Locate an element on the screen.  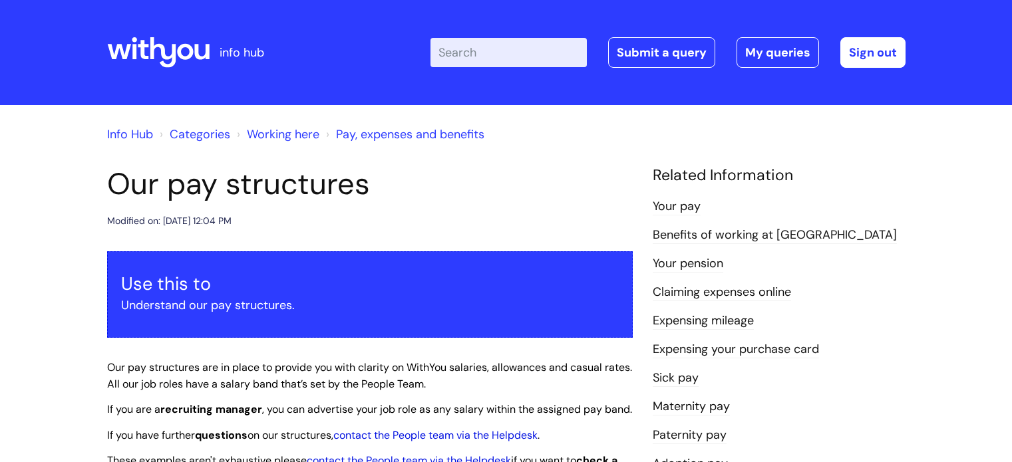
li: Solution home is located at coordinates (193, 134).